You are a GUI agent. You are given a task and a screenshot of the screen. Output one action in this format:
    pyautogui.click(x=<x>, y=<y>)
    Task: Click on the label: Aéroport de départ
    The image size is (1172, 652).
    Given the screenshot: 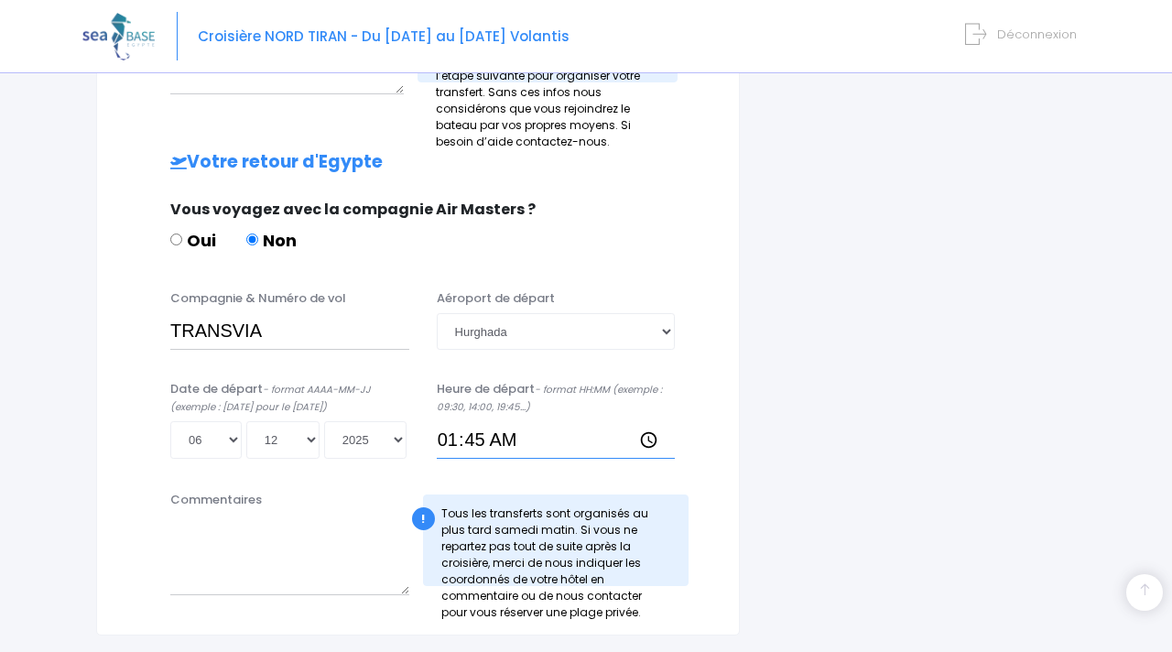 What is the action you would take?
    pyautogui.click(x=495, y=298)
    